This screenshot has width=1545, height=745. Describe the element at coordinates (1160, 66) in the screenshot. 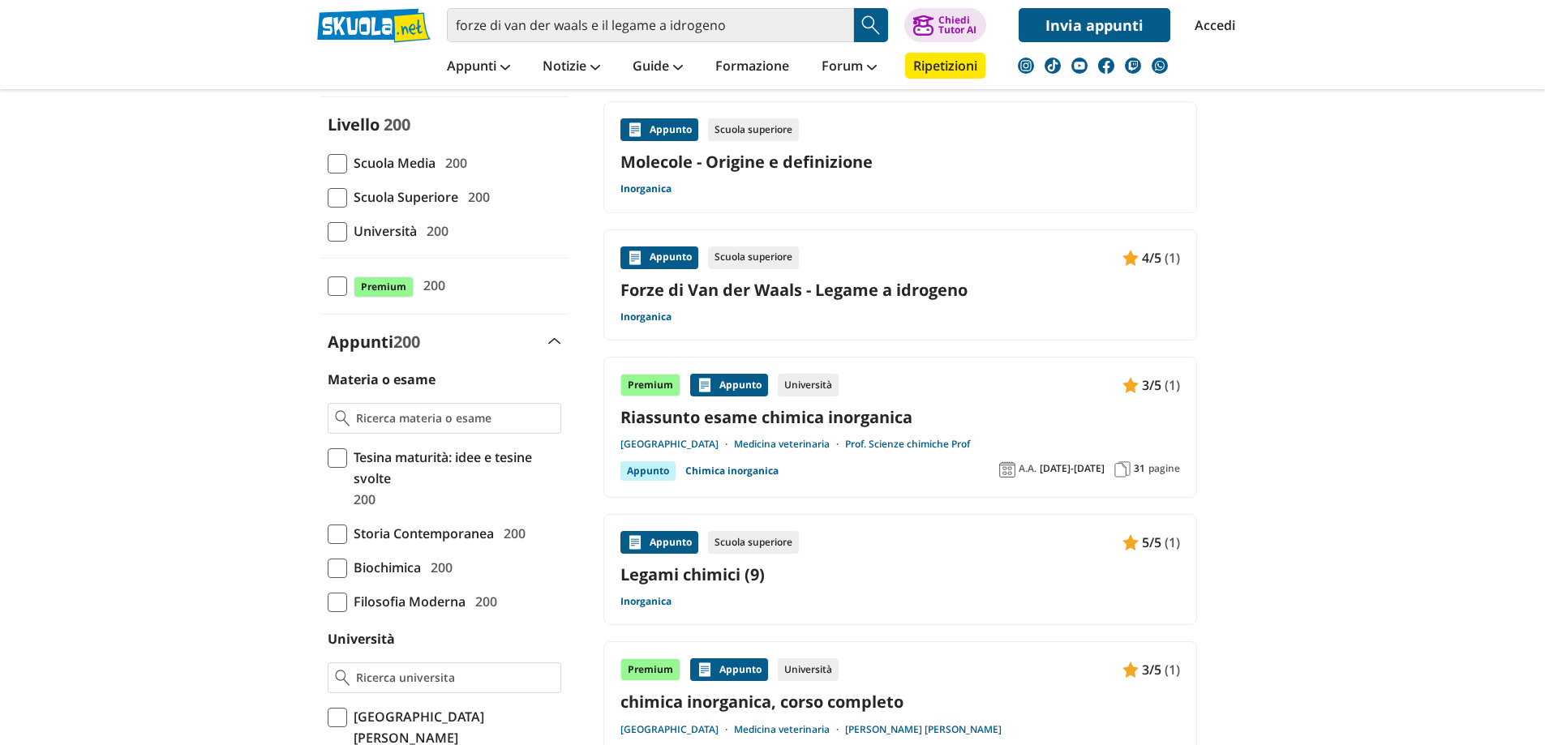

I see `img: WhatsApp` at that location.